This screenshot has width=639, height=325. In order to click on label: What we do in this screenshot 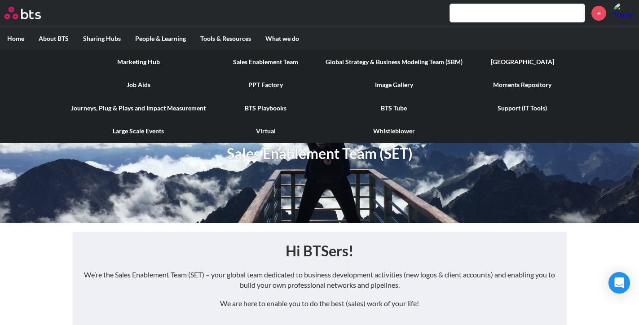, I will do `click(282, 39)`.